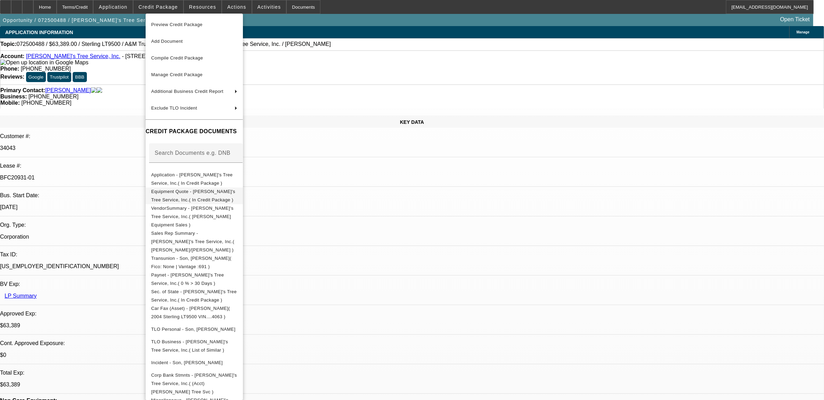 This screenshot has width=824, height=400. Describe the element at coordinates (194, 329) in the screenshot. I see `button: TLO Personal - Son, Robert` at that location.